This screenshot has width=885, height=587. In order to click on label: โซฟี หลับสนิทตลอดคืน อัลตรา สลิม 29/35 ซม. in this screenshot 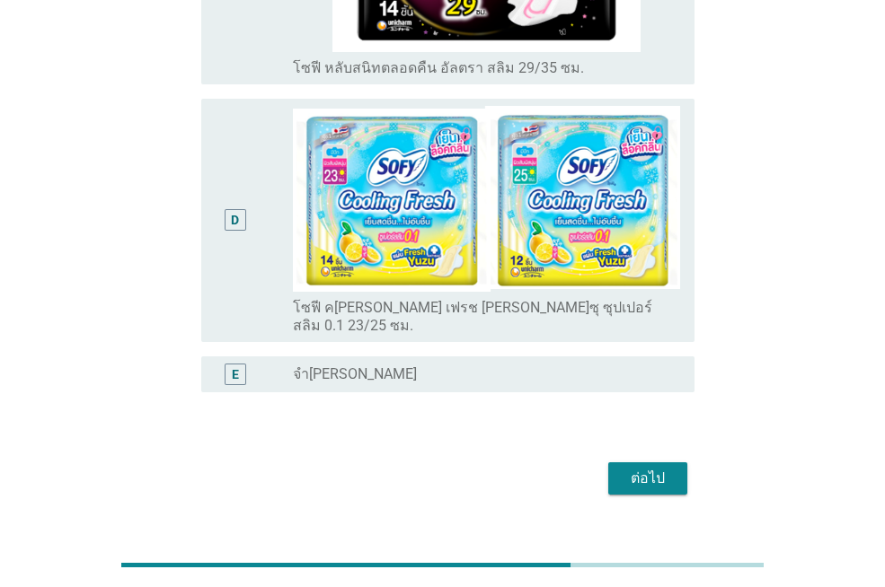, I will do `click(438, 68)`.